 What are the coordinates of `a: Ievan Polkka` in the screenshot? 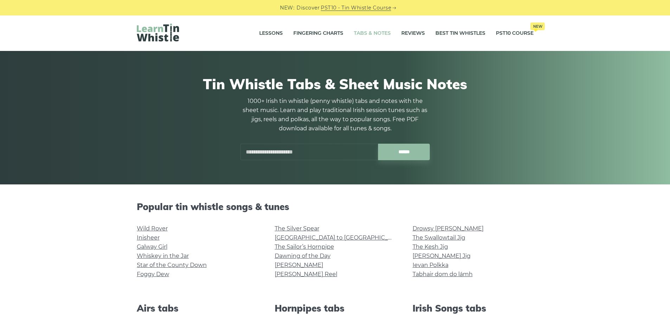 It's located at (430, 265).